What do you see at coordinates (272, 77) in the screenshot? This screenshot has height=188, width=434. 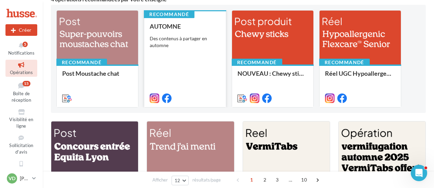 I see `div: NOUVEAU : Chewy sticks` at bounding box center [272, 77].